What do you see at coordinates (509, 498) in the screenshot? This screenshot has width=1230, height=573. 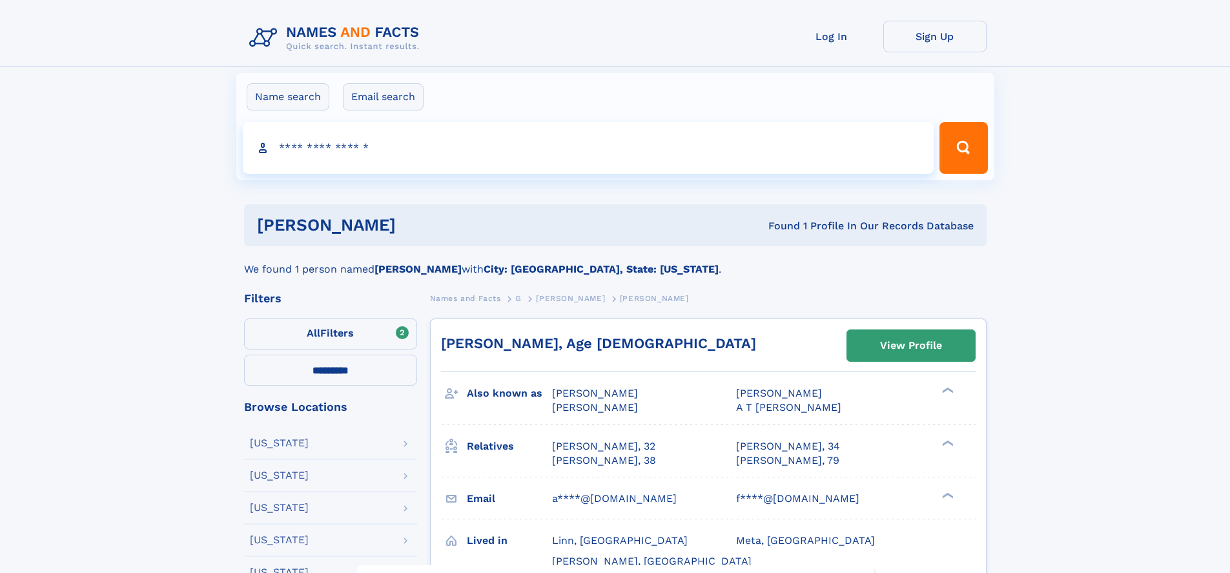 I see `h3: Email` at bounding box center [509, 498].